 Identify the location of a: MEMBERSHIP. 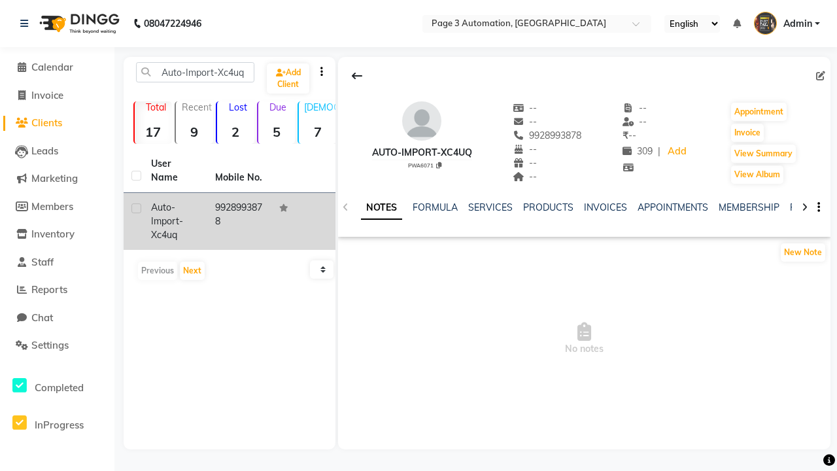
(749, 207).